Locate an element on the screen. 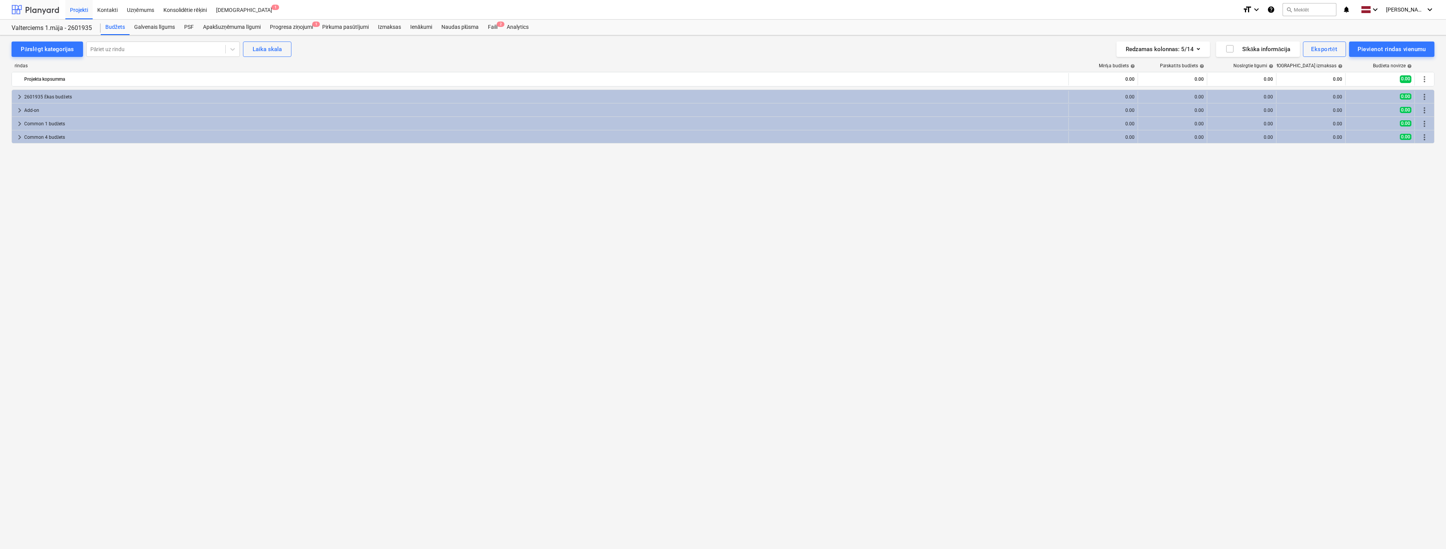 This screenshot has height=549, width=1446. div: Pārskatīts budžets is located at coordinates (1182, 66).